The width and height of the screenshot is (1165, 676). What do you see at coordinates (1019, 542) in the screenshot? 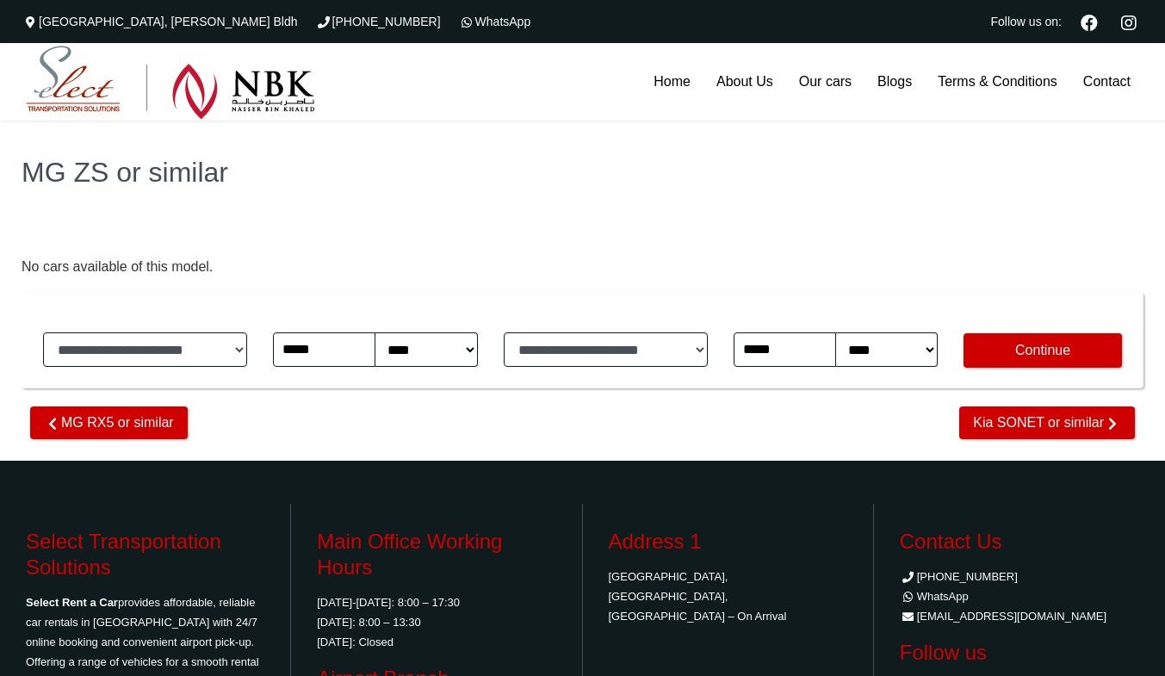
I see `h3: Contact Us` at bounding box center [1019, 542].